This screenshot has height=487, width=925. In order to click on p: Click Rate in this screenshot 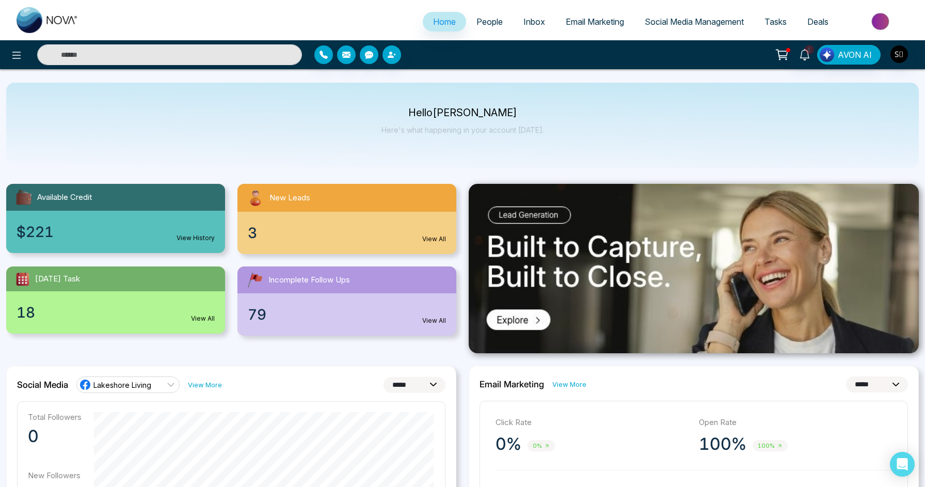, I will do `click(592, 422)`.